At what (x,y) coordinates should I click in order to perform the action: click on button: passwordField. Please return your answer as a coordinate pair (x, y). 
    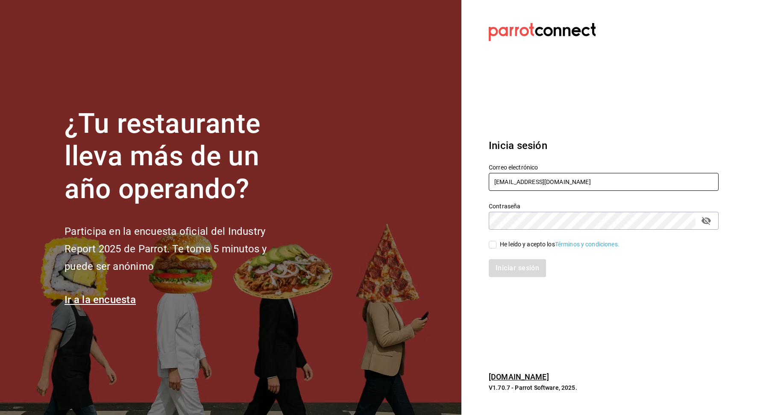
    Looking at the image, I should click on (706, 221).